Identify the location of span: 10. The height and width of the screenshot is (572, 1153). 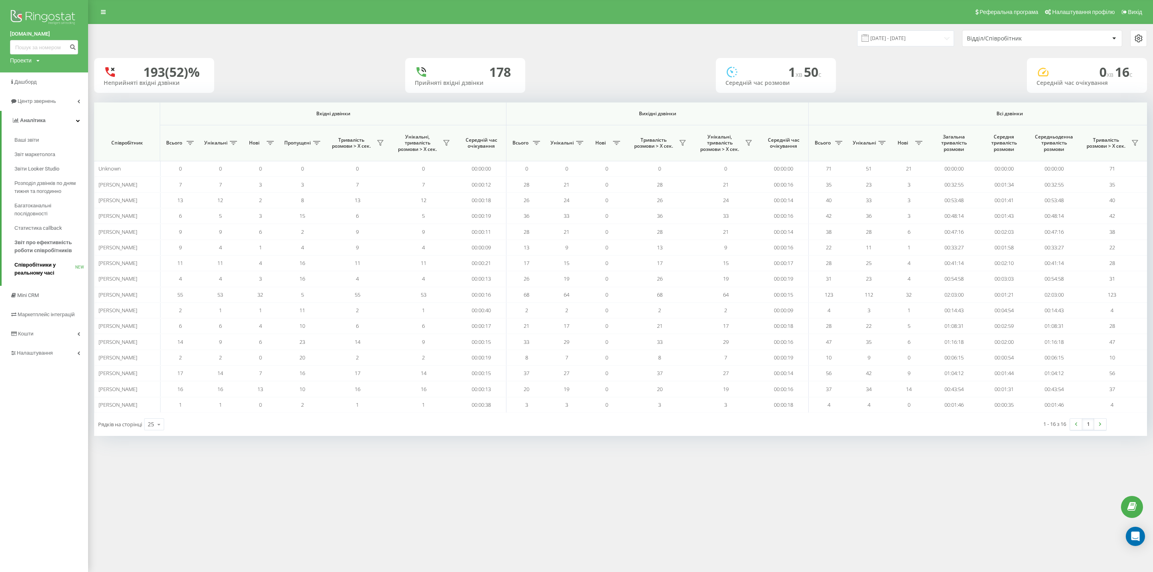
(302, 326).